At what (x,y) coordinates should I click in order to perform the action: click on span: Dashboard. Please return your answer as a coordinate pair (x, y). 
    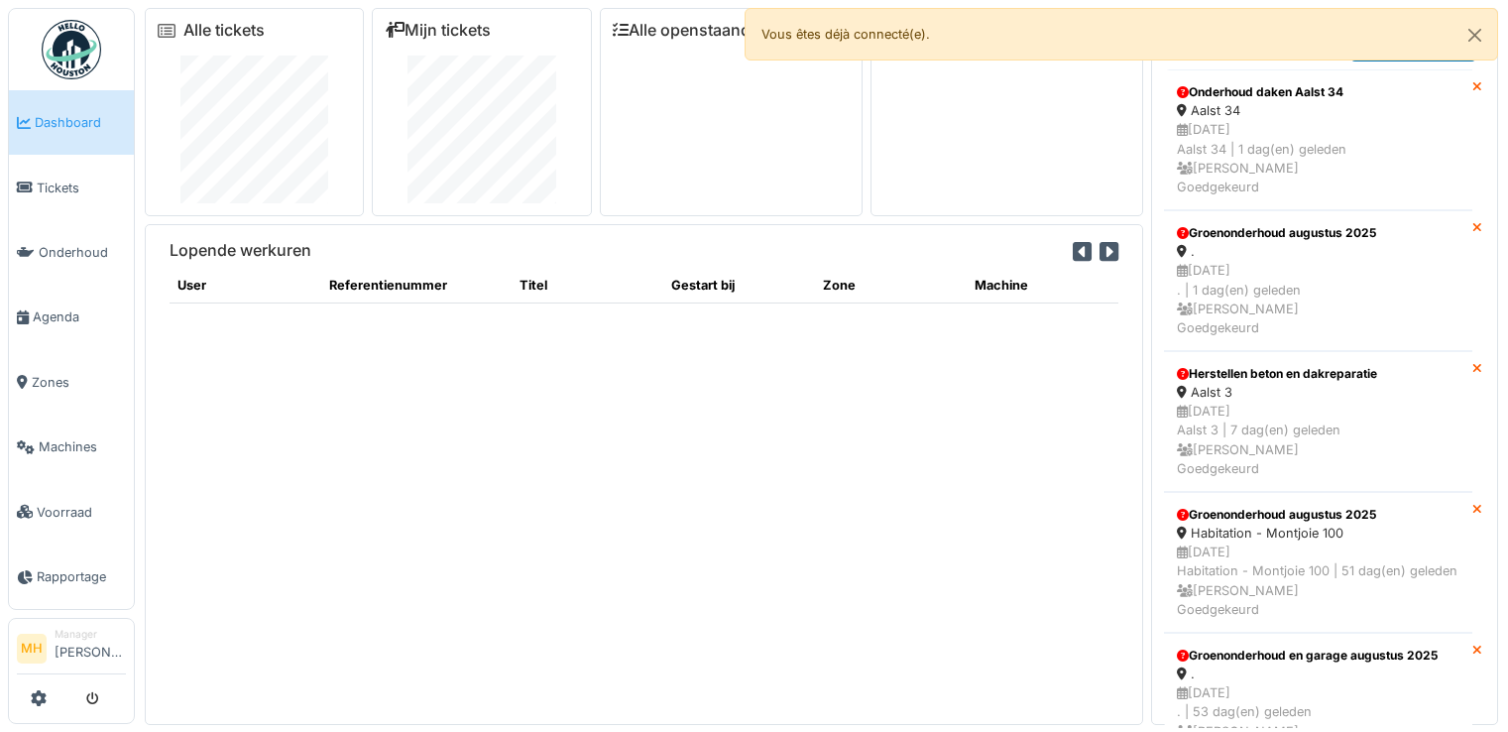
    Looking at the image, I should click on (80, 122).